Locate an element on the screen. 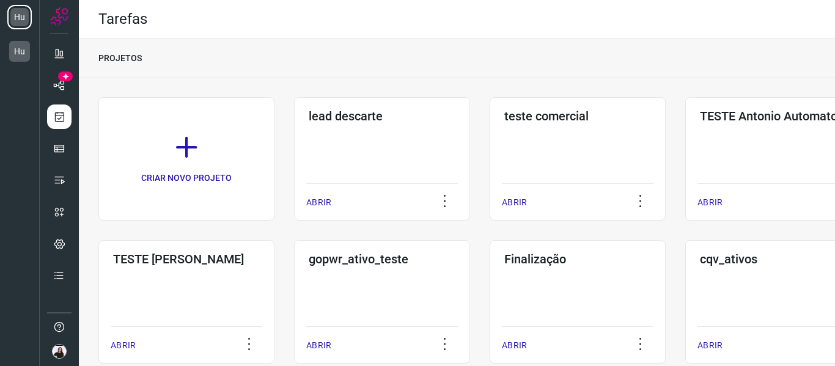 This screenshot has height=366, width=835. p: CRIAR NOVO PROJETO is located at coordinates (186, 178).